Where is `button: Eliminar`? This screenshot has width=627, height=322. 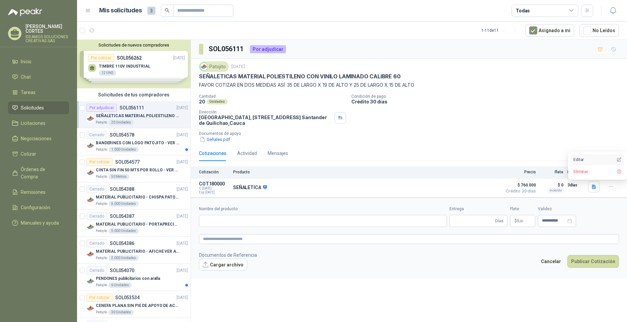
button: Eliminar is located at coordinates (597, 172).